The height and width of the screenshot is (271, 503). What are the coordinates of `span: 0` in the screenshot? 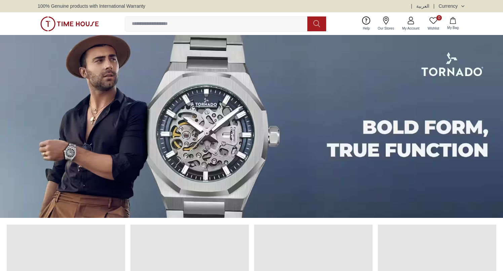 It's located at (439, 18).